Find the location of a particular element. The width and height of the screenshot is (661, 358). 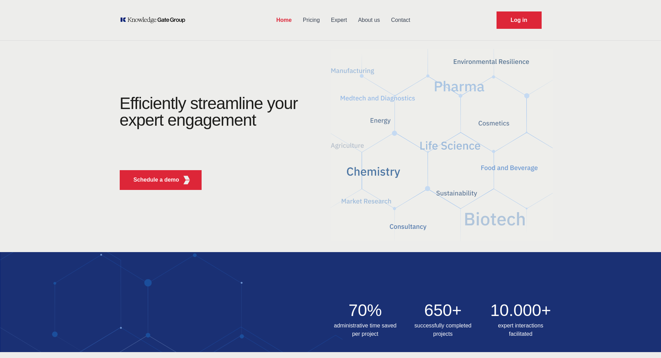

a: Contact is located at coordinates (400, 20).